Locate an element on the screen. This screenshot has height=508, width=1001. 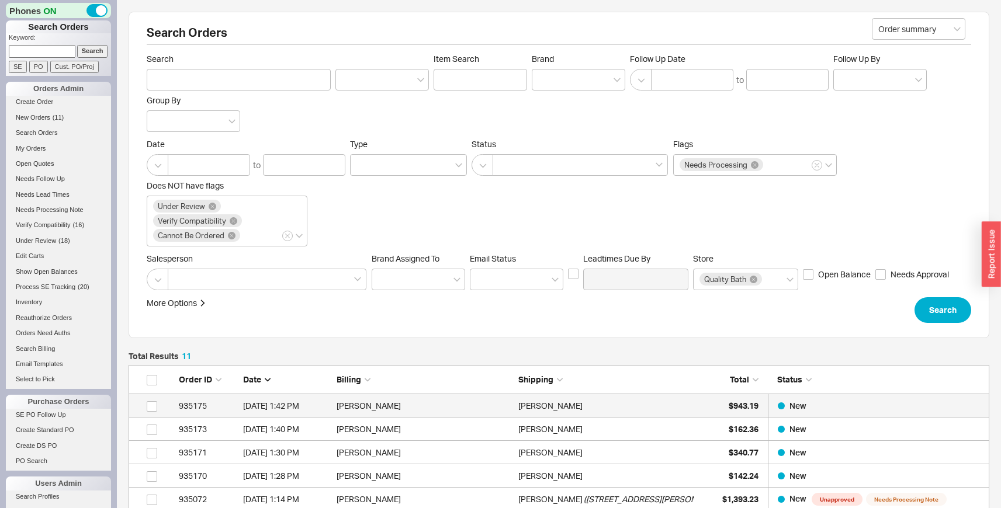
div: 935170 is located at coordinates (208, 476).